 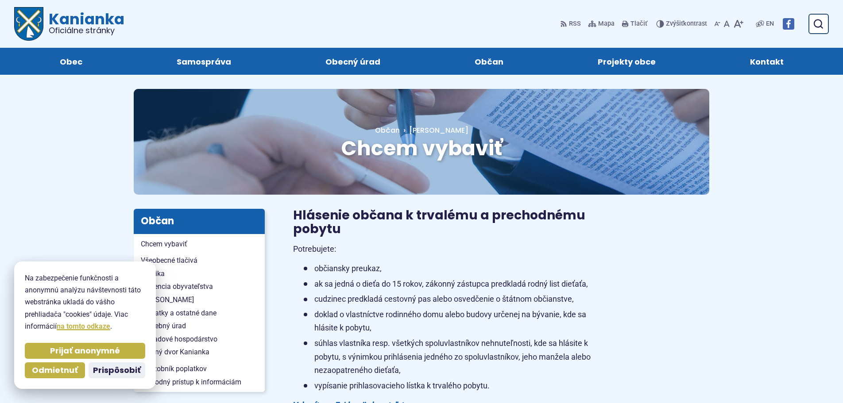 I want to click on span: Hlásenie občana k trvalému a prechodnému pobytu, so click(x=439, y=222).